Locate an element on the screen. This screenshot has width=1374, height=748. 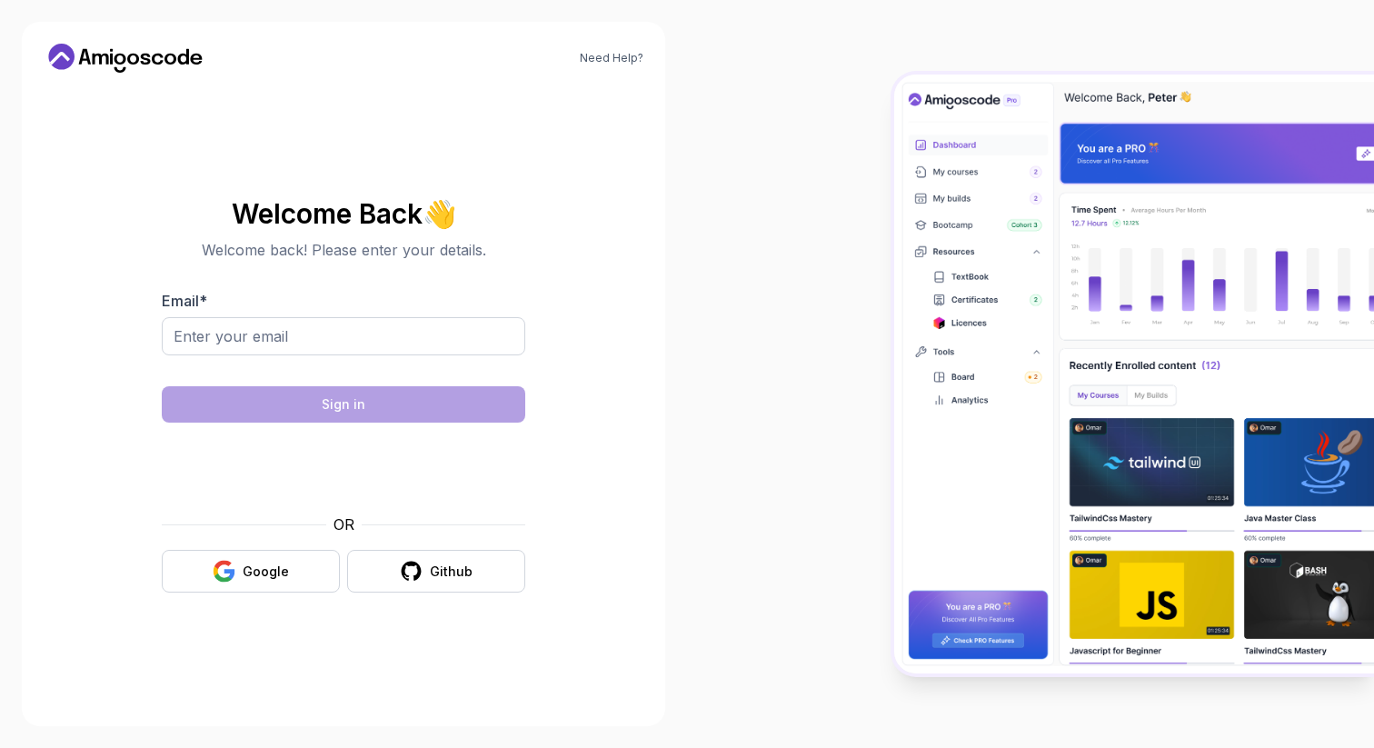
h2: Welcome Back is located at coordinates (344, 214).